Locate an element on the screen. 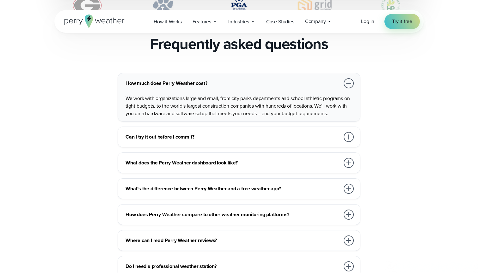  h3: What does the Perry Weather dashboard look like? is located at coordinates (232, 163).